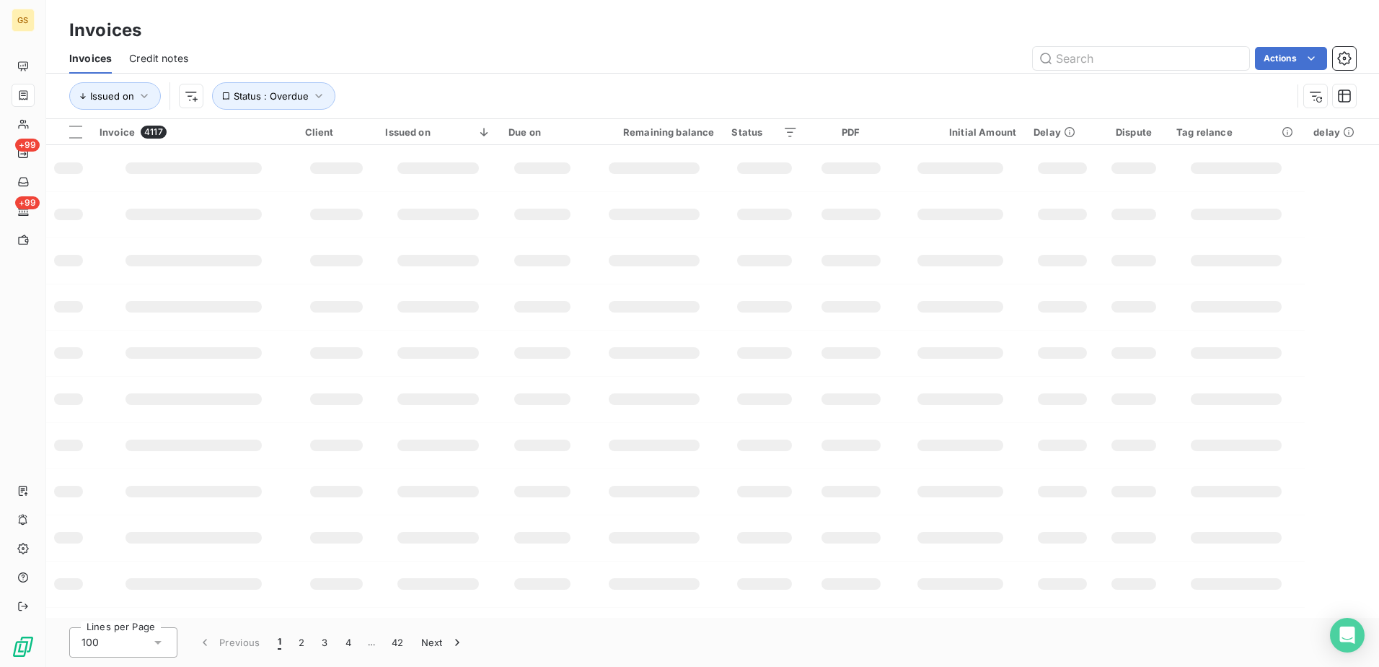 This screenshot has width=1379, height=667. What do you see at coordinates (337, 132) in the screenshot?
I see `div: Client` at bounding box center [337, 132].